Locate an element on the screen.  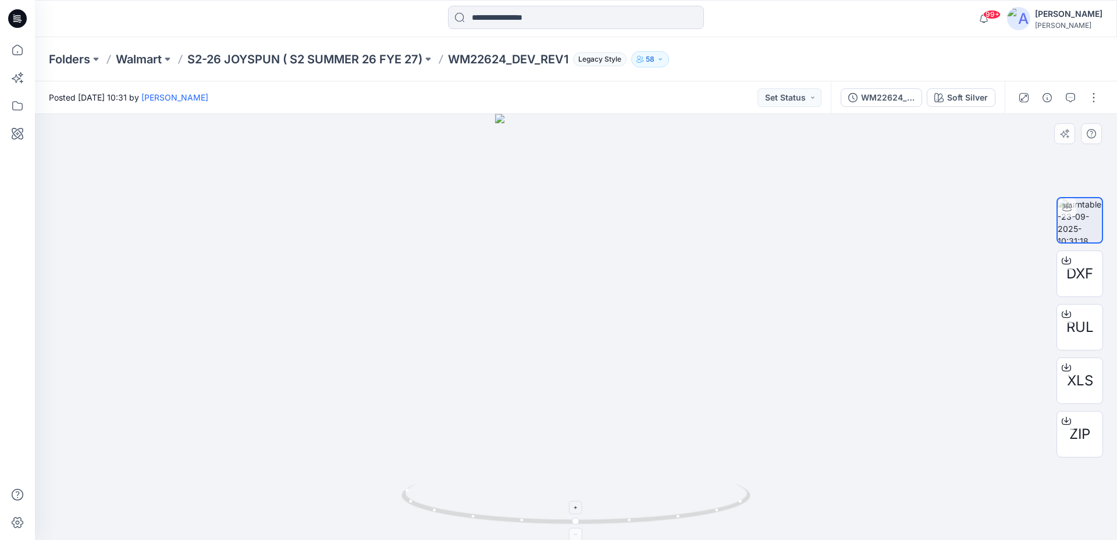
div: Soft Silver is located at coordinates (967, 98).